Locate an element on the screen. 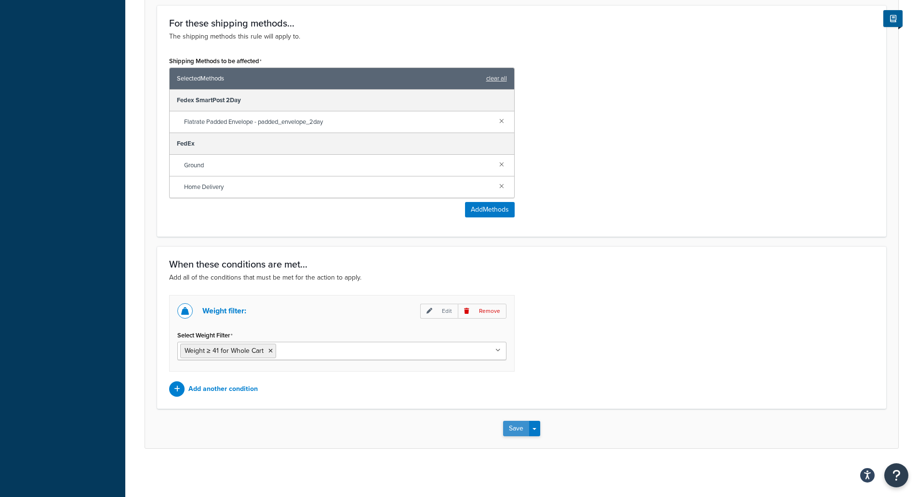 The height and width of the screenshot is (497, 918). p: Weight filter: is located at coordinates (224, 311).